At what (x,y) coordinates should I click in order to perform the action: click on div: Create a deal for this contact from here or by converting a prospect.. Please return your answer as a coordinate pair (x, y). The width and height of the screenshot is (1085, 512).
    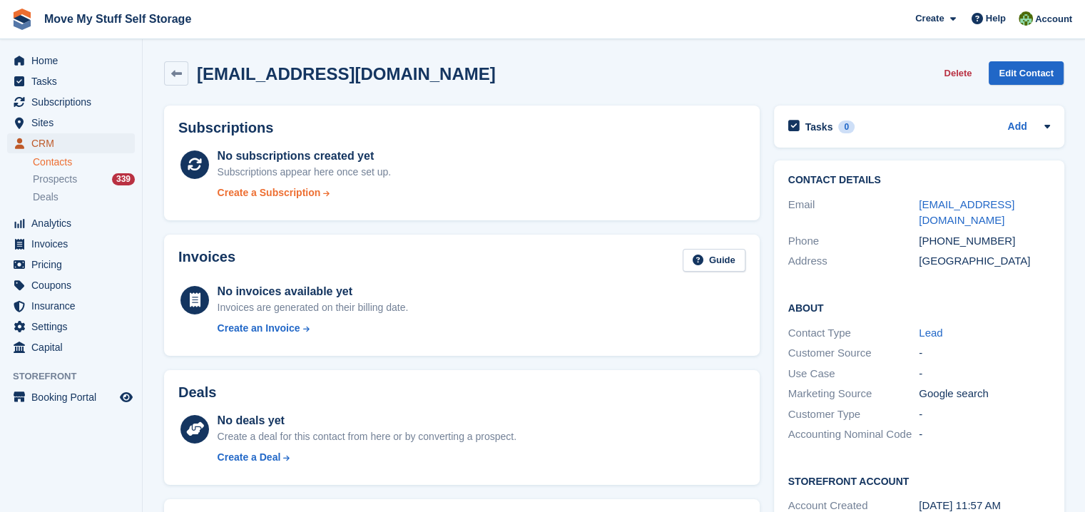
    Looking at the image, I should click on (367, 436).